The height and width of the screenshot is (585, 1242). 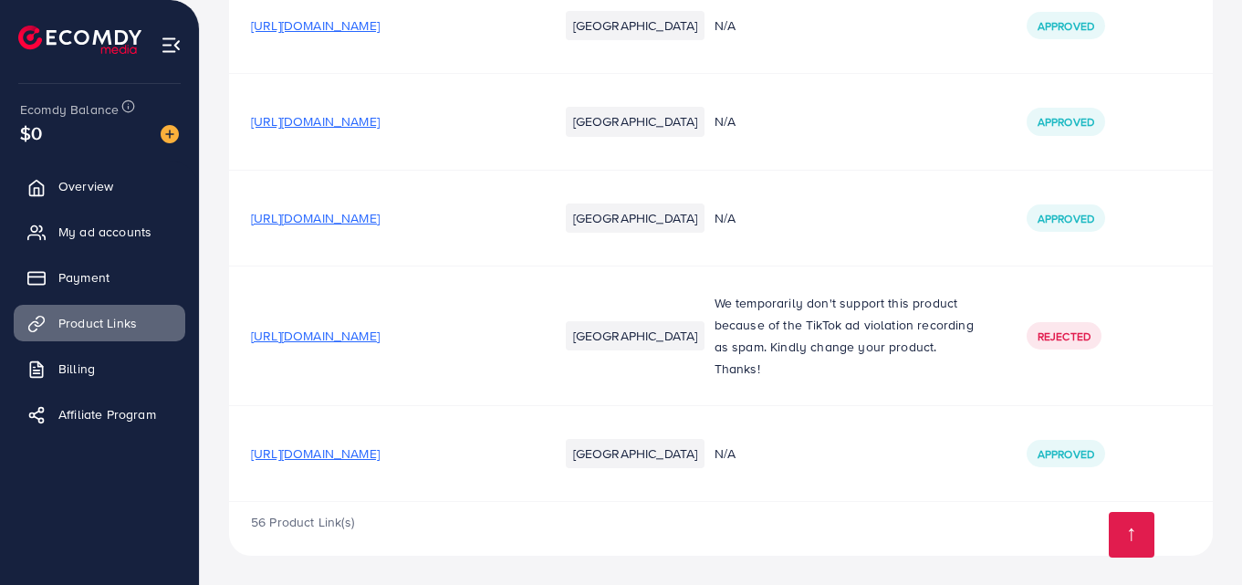 I want to click on span: Product Links, so click(x=98, y=323).